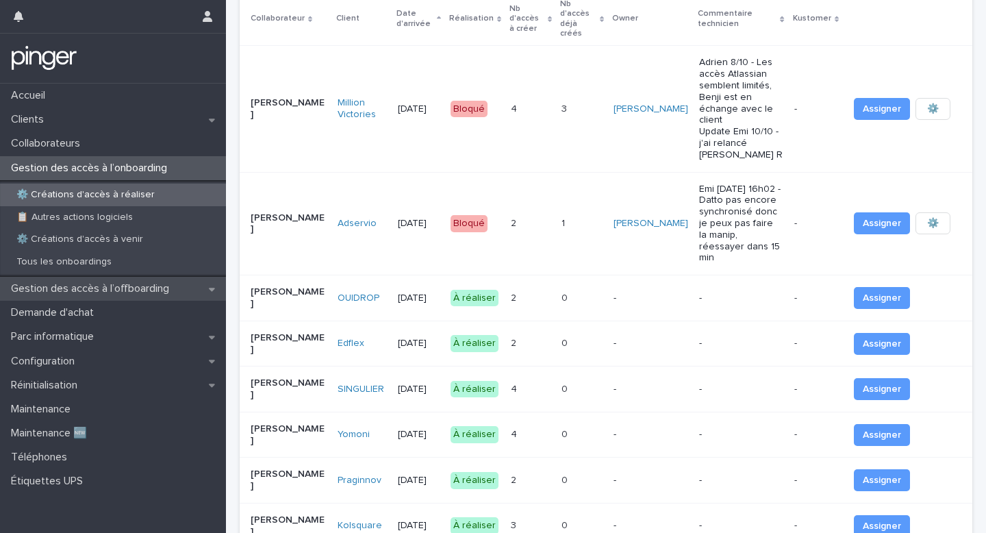 This screenshot has height=533, width=986. What do you see at coordinates (564, 222) in the screenshot?
I see `p: 1` at bounding box center [564, 222].